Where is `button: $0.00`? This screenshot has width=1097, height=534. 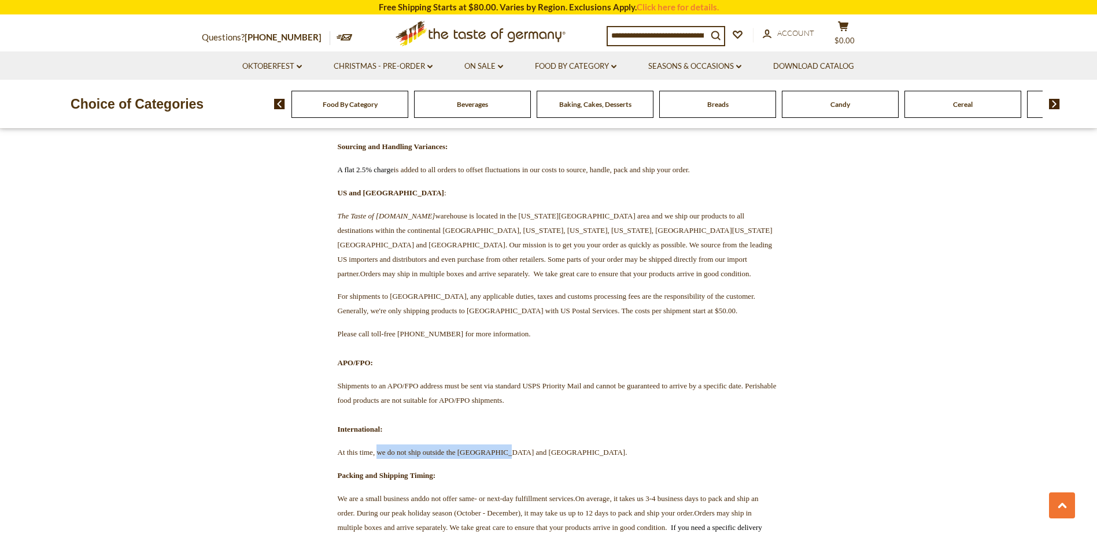 button: $0.00 is located at coordinates (844, 35).